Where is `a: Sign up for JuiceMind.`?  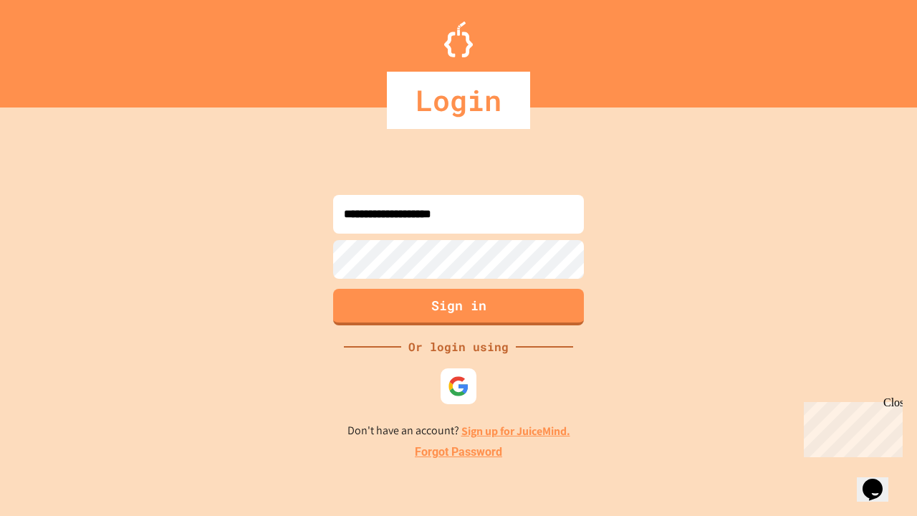
a: Sign up for JuiceMind. is located at coordinates (516, 430).